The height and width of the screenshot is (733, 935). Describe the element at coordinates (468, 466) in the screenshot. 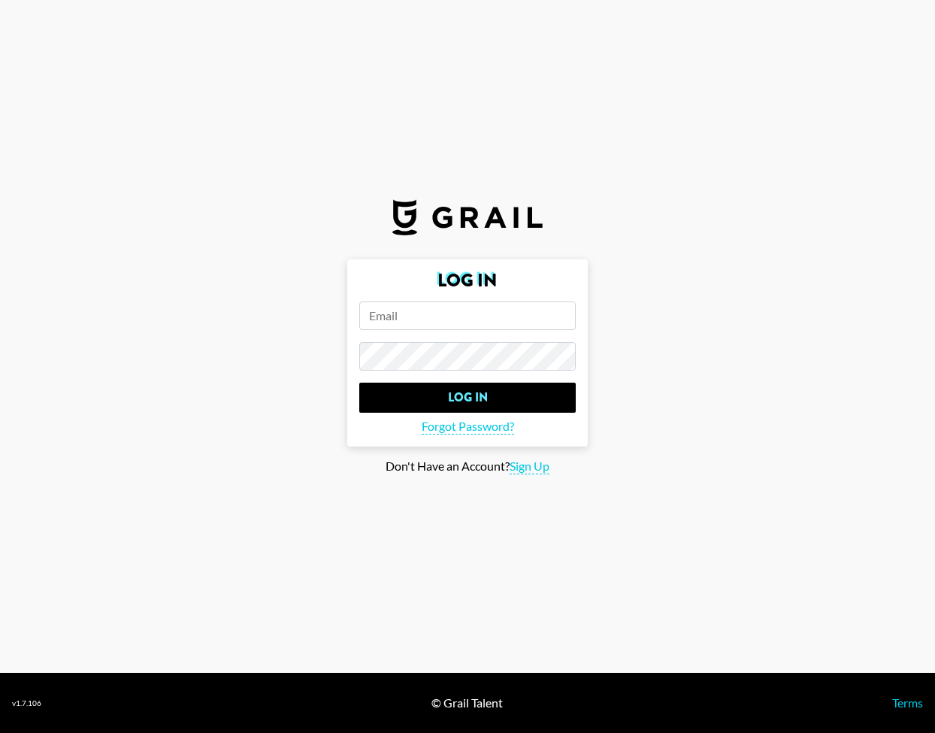

I see `div: Don't Have an Account?` at that location.